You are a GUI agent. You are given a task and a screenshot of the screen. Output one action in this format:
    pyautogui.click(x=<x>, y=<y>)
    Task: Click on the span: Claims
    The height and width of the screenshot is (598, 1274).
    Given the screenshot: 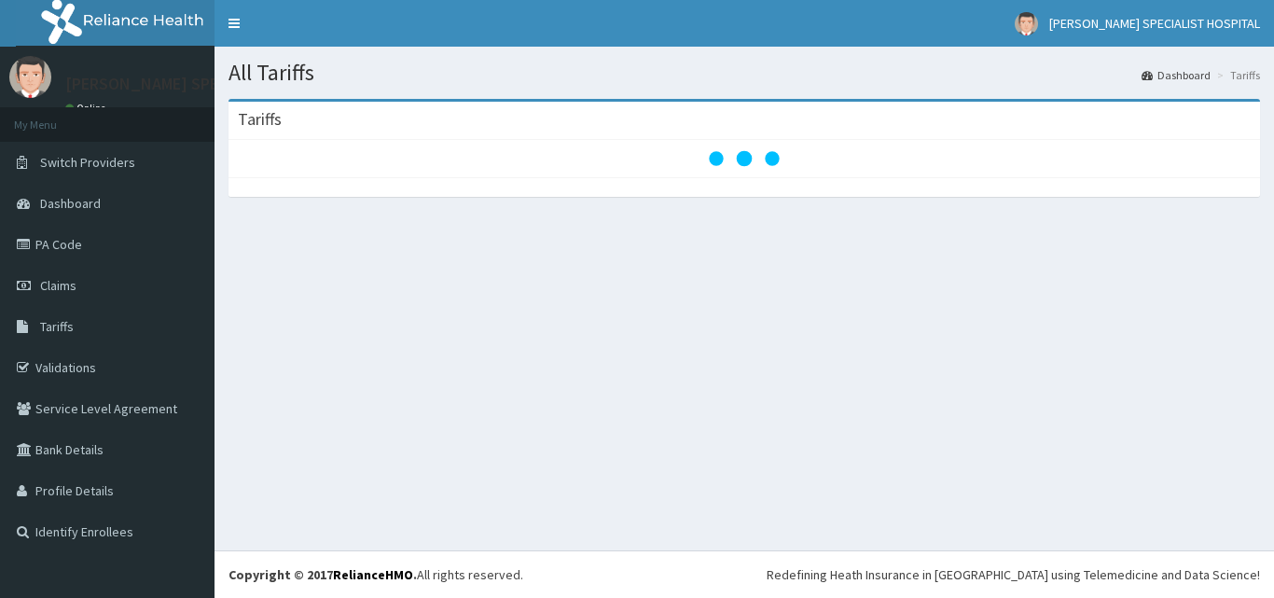 What is the action you would take?
    pyautogui.click(x=58, y=285)
    